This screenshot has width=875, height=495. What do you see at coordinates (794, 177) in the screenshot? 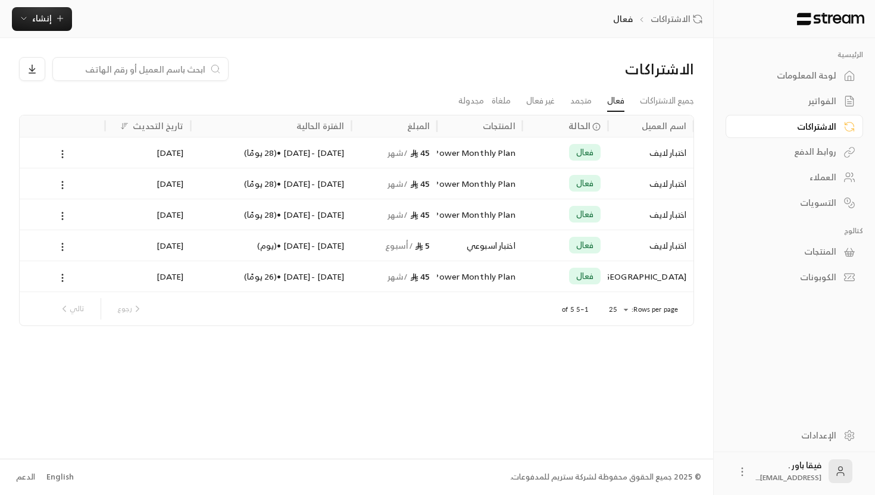
I see `a: العملاء` at bounding box center [794, 177].